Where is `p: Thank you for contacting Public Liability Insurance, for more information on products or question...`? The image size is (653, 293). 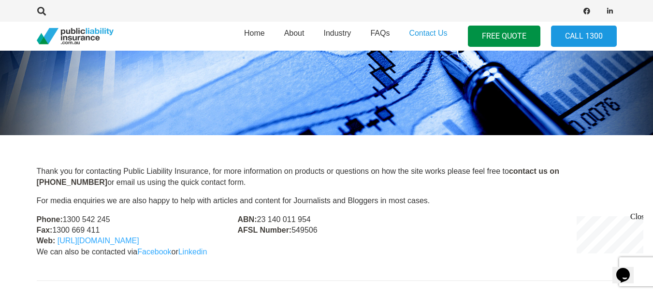 p: Thank you for contacting Public Liability Insurance, for more information on products or question... is located at coordinates (327, 177).